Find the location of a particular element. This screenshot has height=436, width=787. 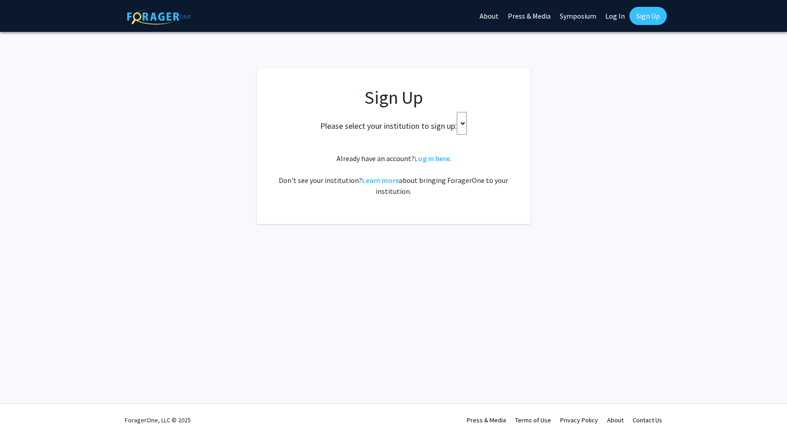

a: Log in here is located at coordinates (432, 159).